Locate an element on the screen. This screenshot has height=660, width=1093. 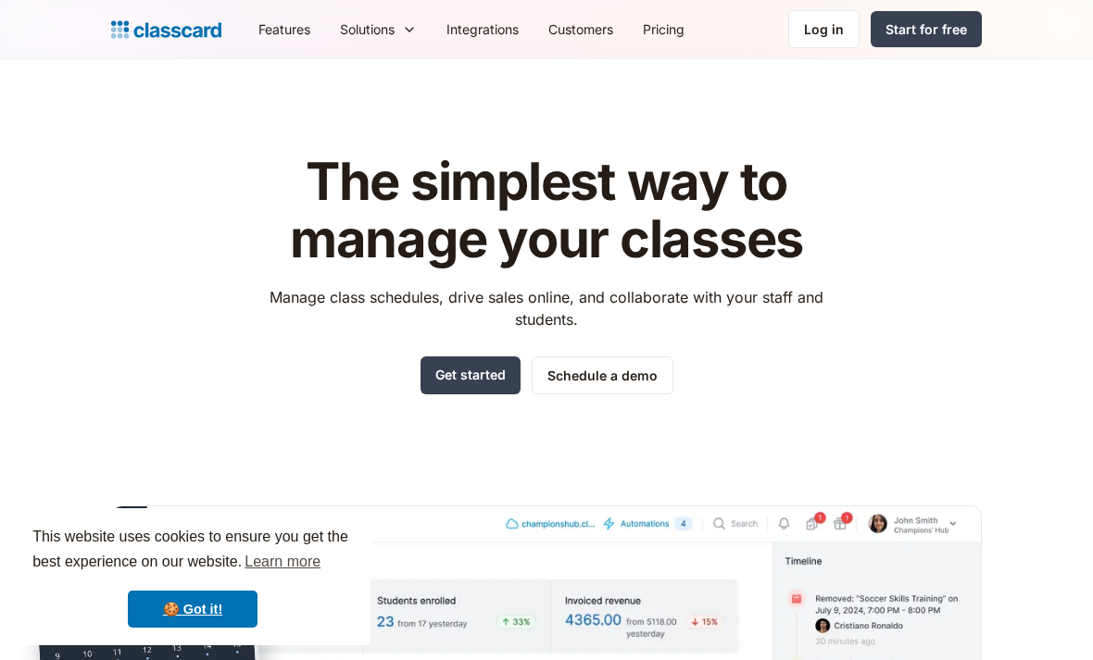
p: Manage class schedules, drive sales online, and collaborate with your staff and students. is located at coordinates (546, 308).